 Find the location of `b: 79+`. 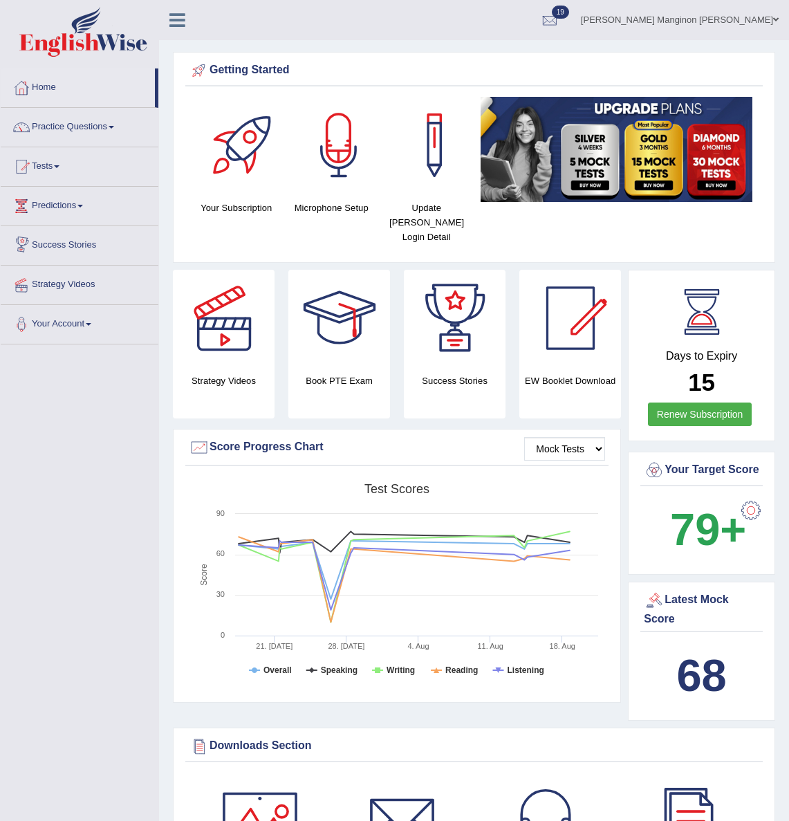

b: 79+ is located at coordinates (708, 529).